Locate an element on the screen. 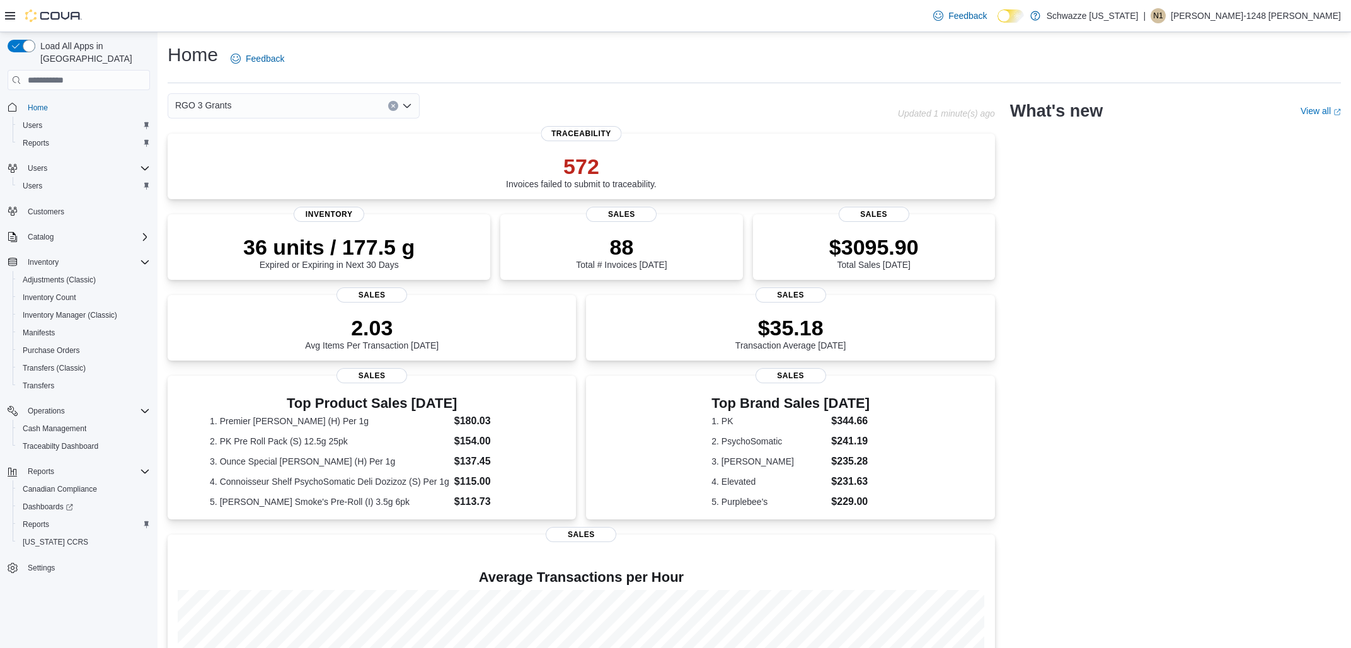 This screenshot has width=1351, height=648. span: Operations is located at coordinates (46, 411).